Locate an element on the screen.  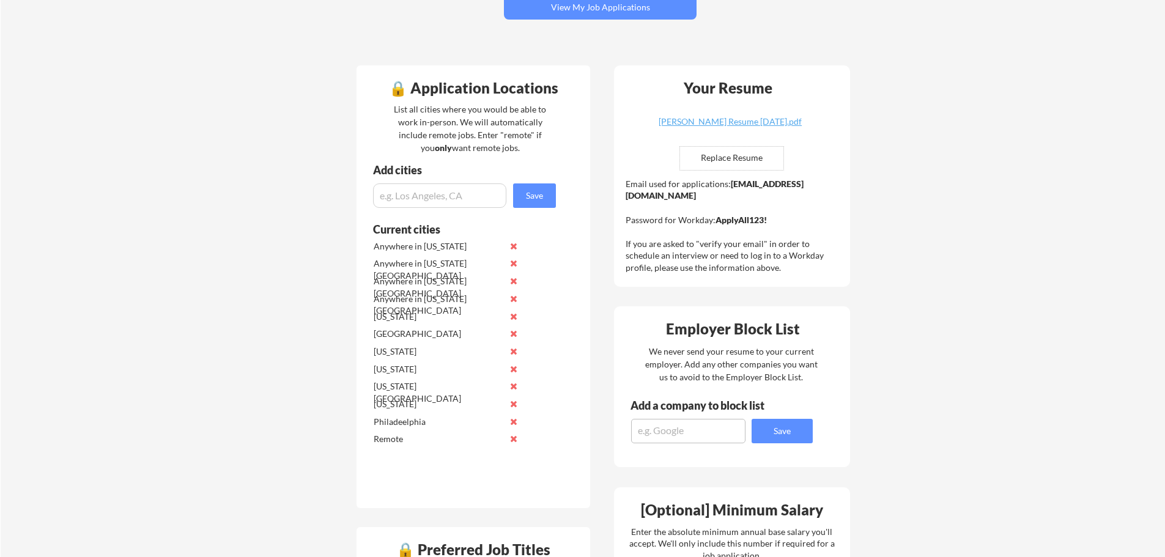
strong: ApplyAll123! is located at coordinates (741, 219).